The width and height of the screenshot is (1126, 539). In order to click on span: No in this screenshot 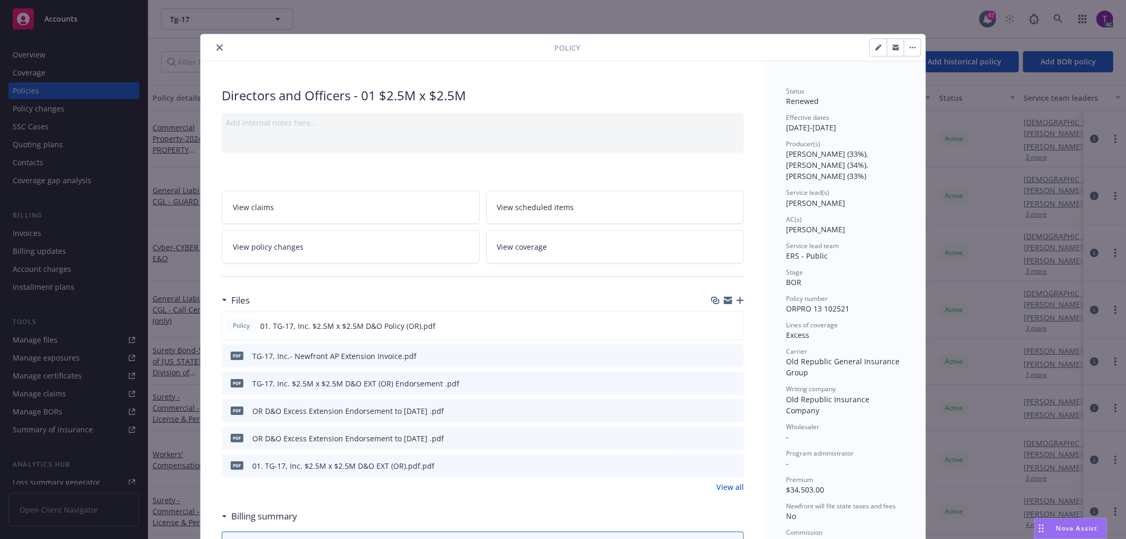, I will do `click(791, 516)`.